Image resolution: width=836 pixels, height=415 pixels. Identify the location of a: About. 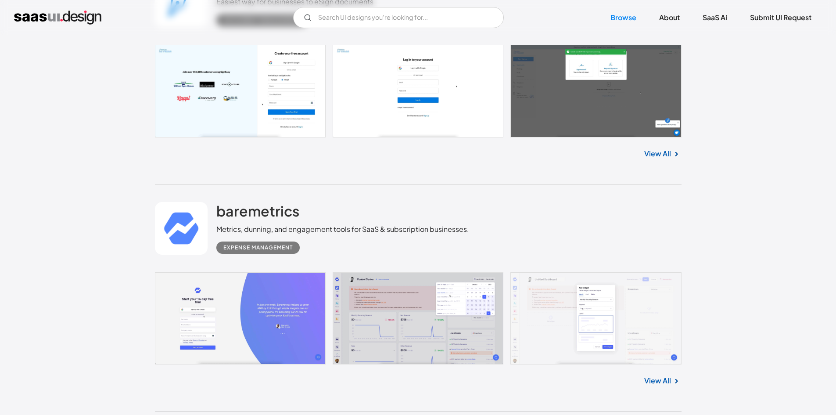
(669, 18).